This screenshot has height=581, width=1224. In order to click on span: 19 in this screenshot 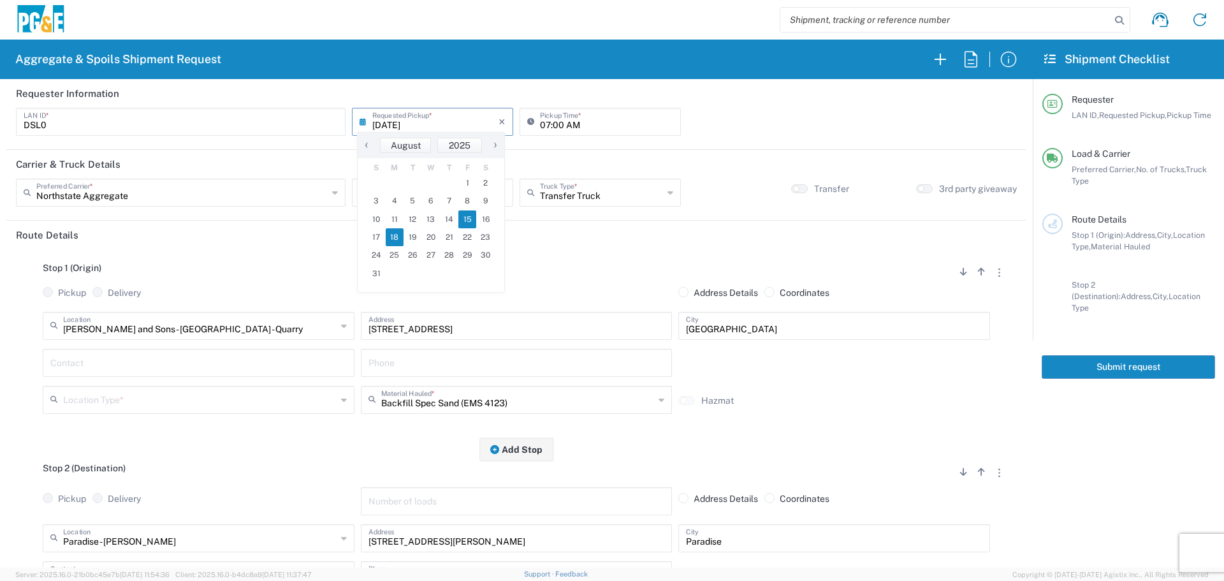, I will do `click(412, 237)`.